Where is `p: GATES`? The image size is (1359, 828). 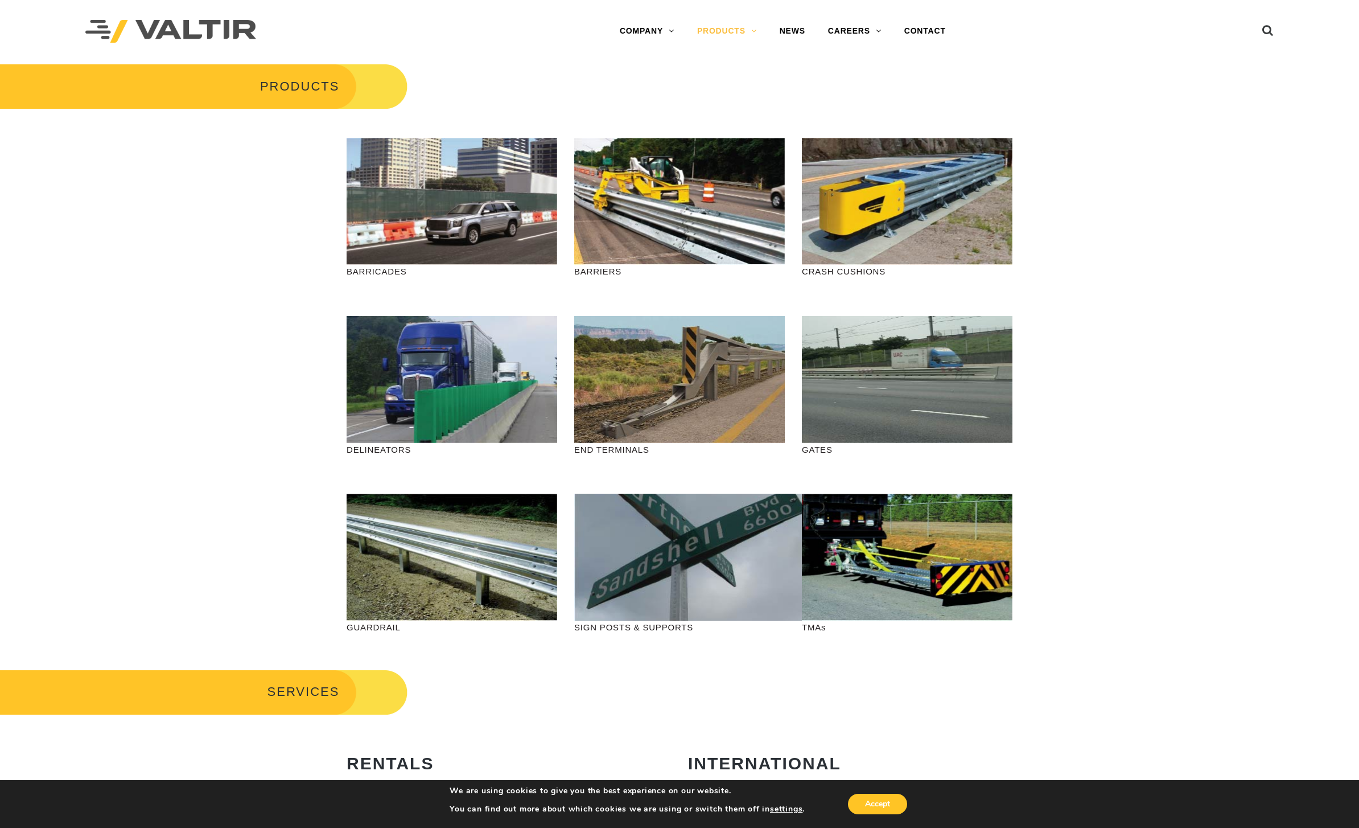 p: GATES is located at coordinates (907, 449).